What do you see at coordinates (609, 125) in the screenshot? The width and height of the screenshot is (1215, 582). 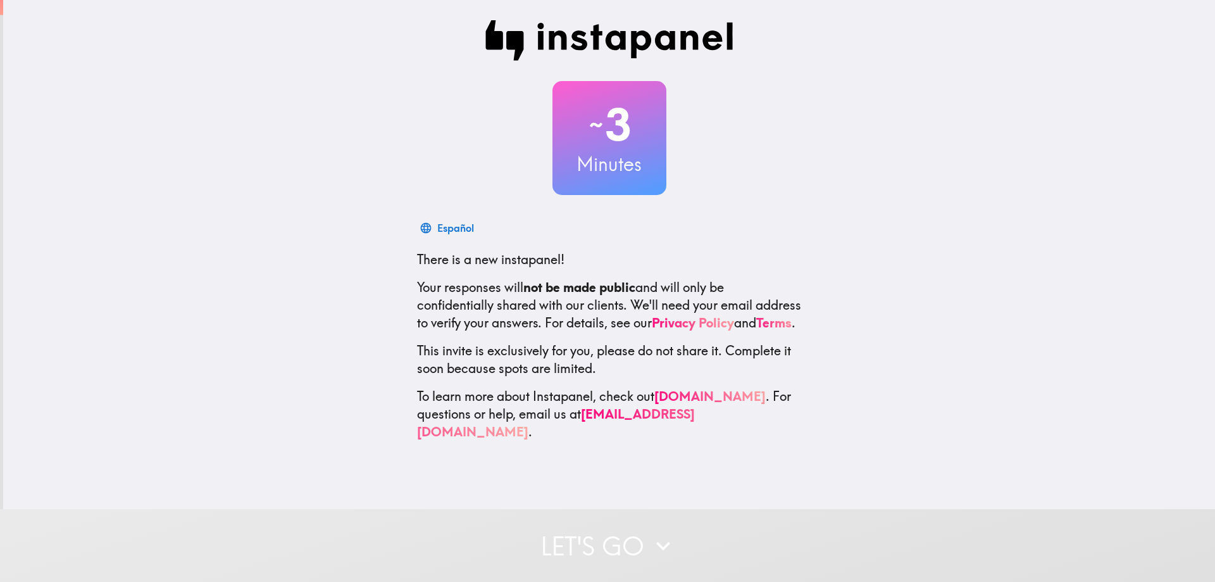 I see `h2: 3` at bounding box center [609, 125].